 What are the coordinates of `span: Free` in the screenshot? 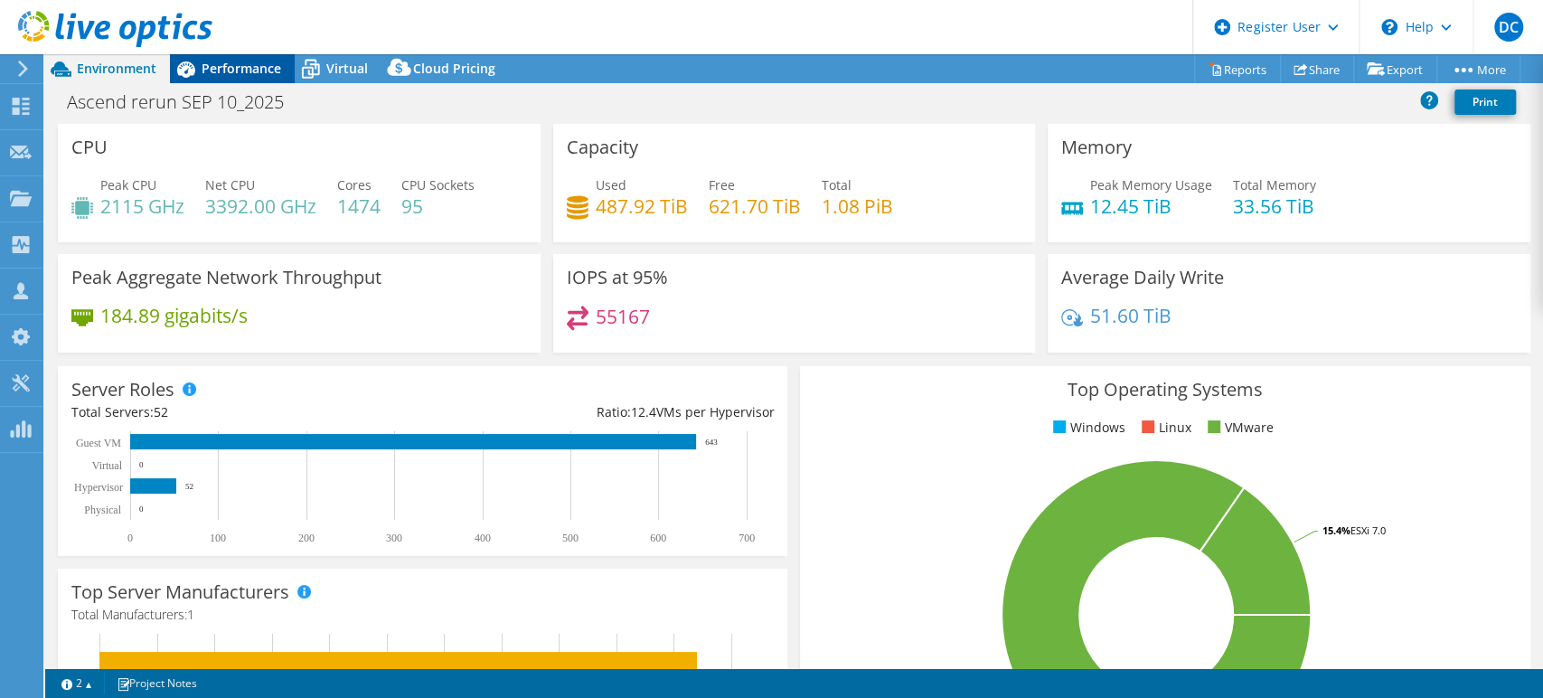 It's located at (721, 184).